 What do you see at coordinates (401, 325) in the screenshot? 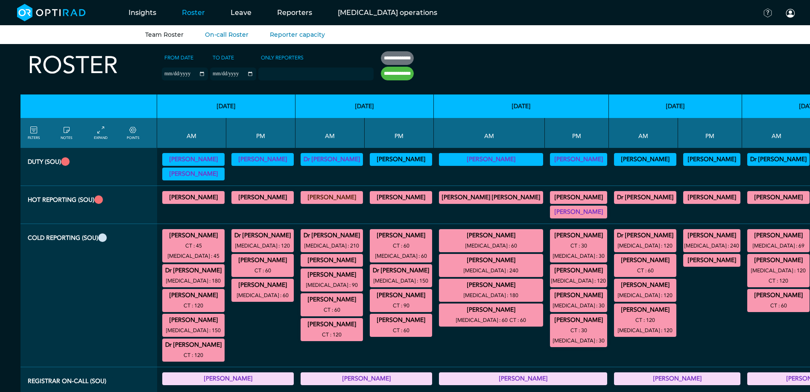
I see `div: General CT 16:00 - 17:00` at bounding box center [401, 325].